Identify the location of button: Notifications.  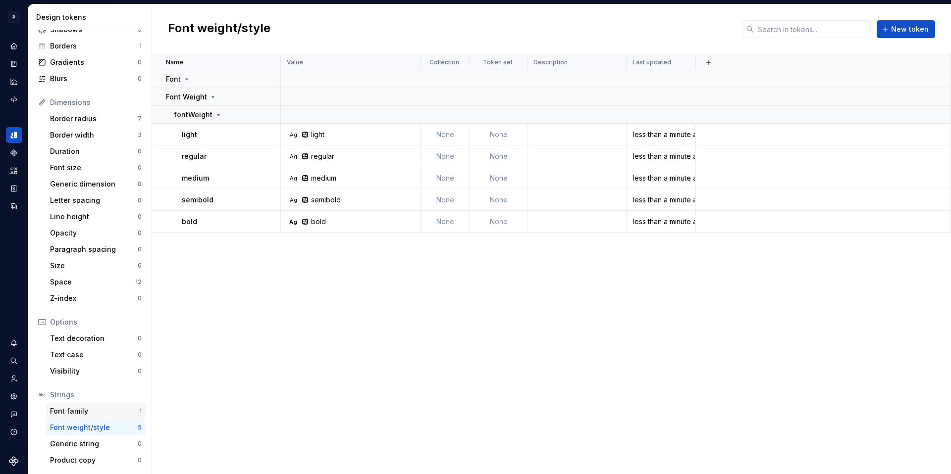
(14, 343).